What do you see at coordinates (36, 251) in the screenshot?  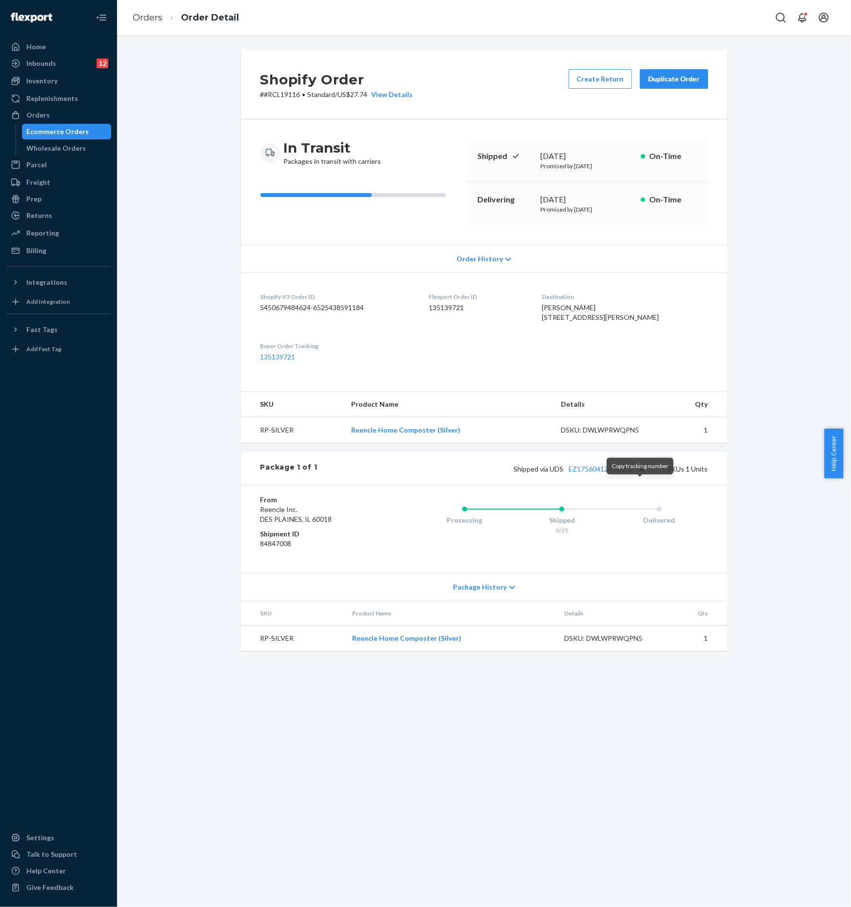 I see `div: Billing` at bounding box center [36, 251].